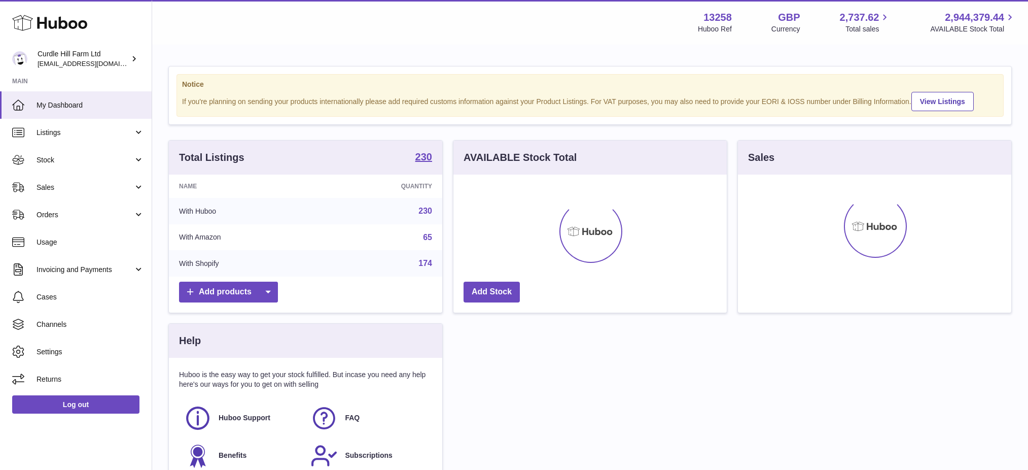 This screenshot has width=1028, height=470. What do you see at coordinates (428, 237) in the screenshot?
I see `a: 65` at bounding box center [428, 237].